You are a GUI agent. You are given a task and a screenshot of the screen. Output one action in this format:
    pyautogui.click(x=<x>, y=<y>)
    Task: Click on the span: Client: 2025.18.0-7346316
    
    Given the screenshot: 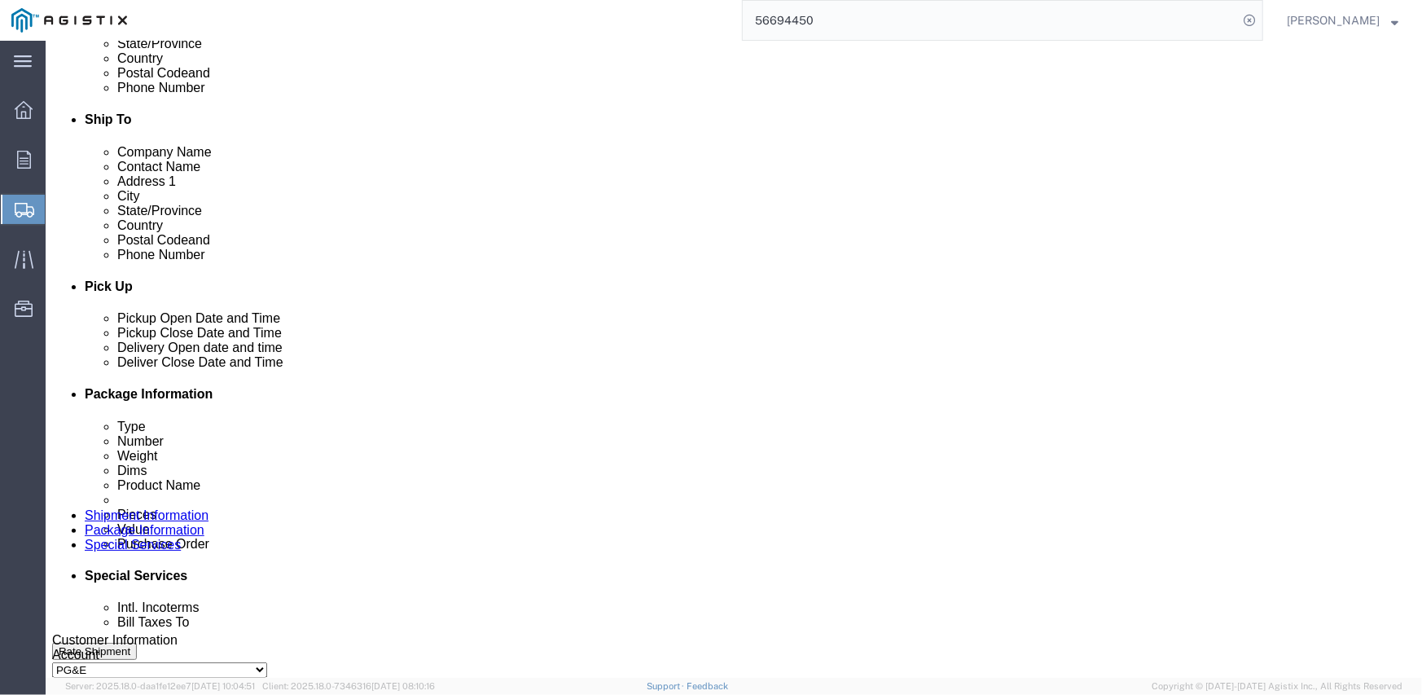 What is the action you would take?
    pyautogui.click(x=349, y=686)
    